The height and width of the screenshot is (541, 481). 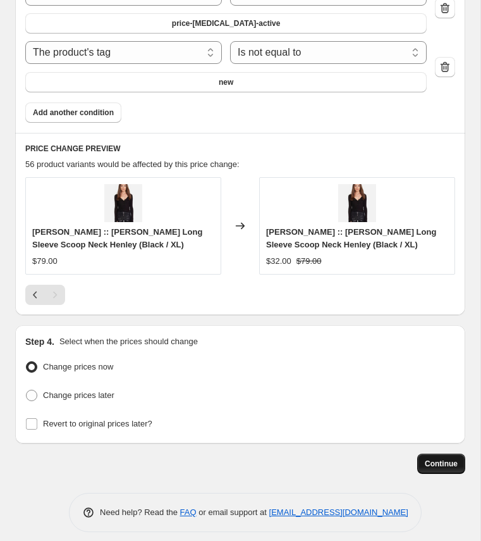 I want to click on span: Change prices later, so click(x=78, y=395).